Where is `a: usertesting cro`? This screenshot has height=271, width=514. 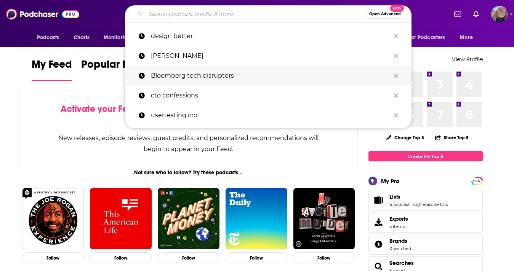
a: usertesting cro is located at coordinates (268, 115).